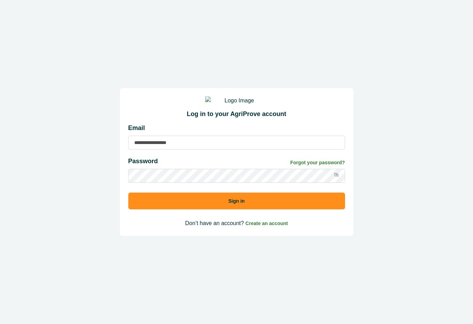 This screenshot has width=473, height=324. Describe the element at coordinates (237, 201) in the screenshot. I see `button: Sign in` at that location.